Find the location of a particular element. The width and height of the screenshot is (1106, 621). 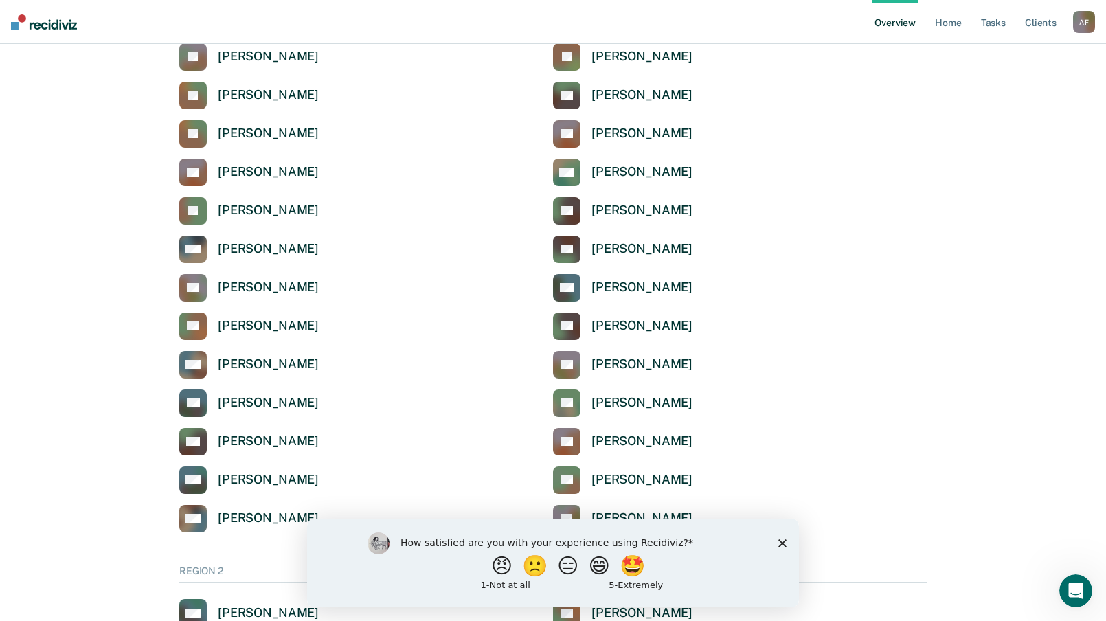

div: A F is located at coordinates (1084, 22).